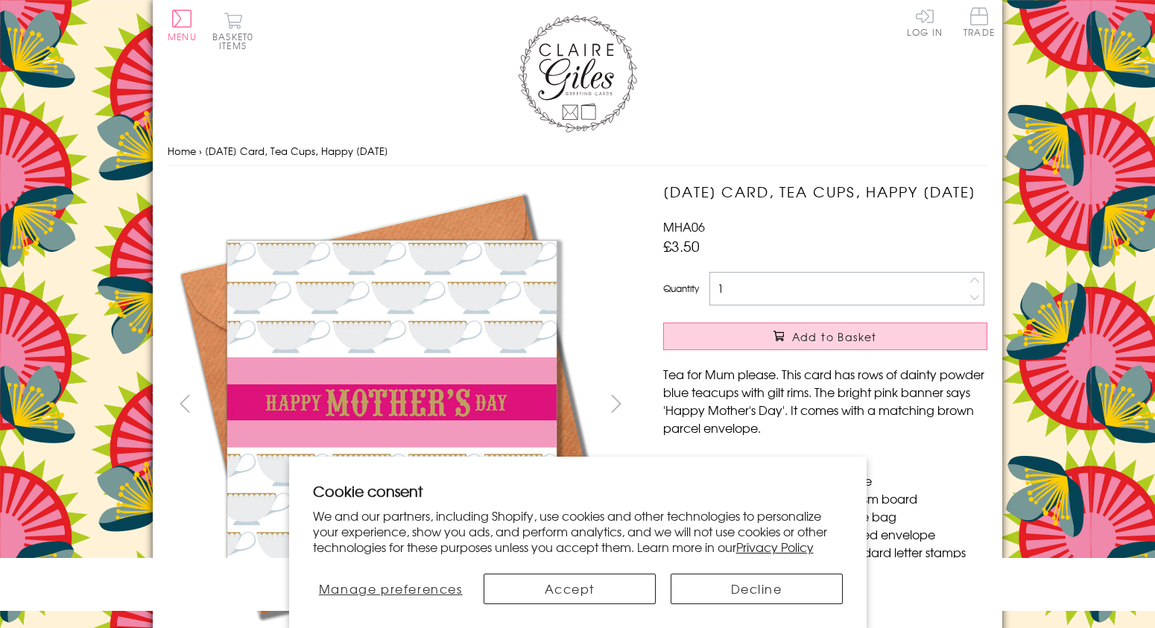 Image resolution: width=1155 pixels, height=628 pixels. Describe the element at coordinates (569, 589) in the screenshot. I see `button: Accept` at that location.